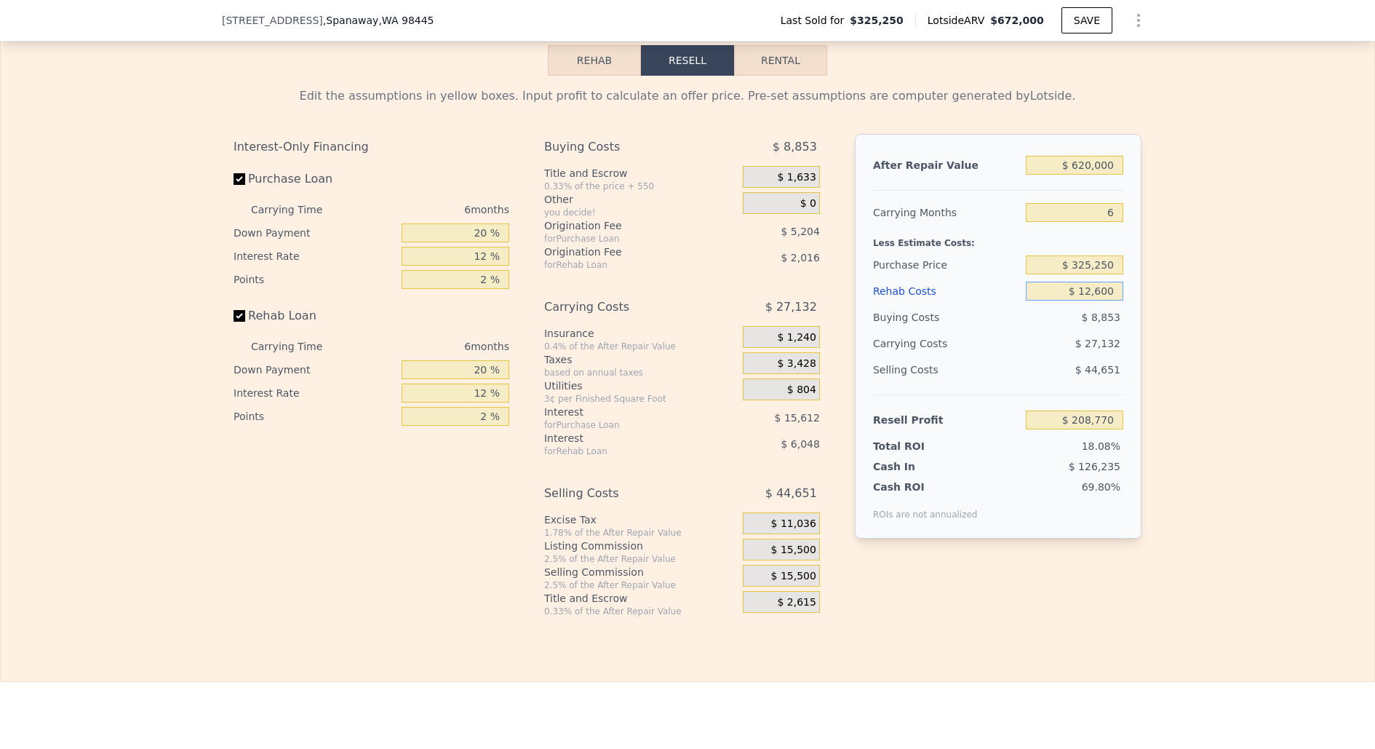 The width and height of the screenshot is (1375, 749). What do you see at coordinates (781, 60) in the screenshot?
I see `button: Rental` at bounding box center [781, 60].